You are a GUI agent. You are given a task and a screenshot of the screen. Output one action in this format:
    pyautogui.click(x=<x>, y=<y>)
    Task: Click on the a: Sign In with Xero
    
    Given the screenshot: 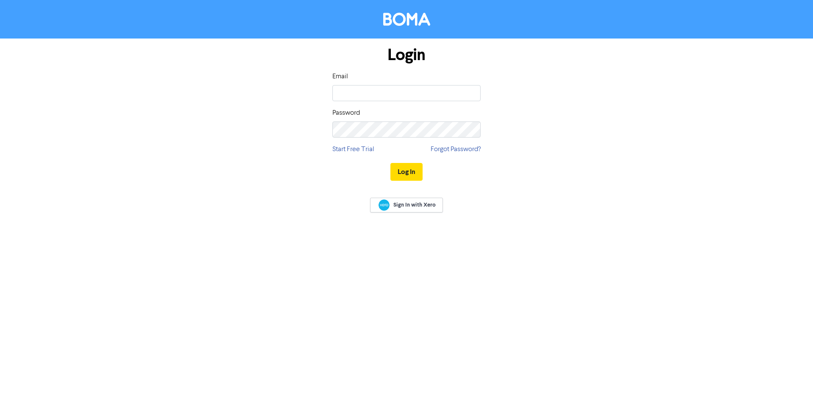 What is the action you would take?
    pyautogui.click(x=407, y=205)
    